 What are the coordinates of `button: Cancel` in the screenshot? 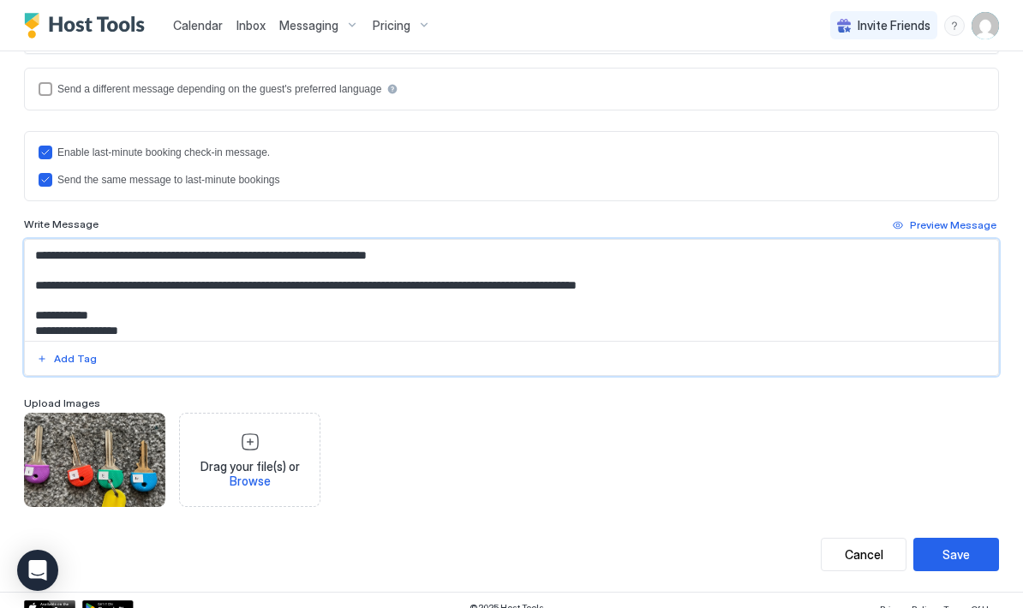 It's located at (864, 554).